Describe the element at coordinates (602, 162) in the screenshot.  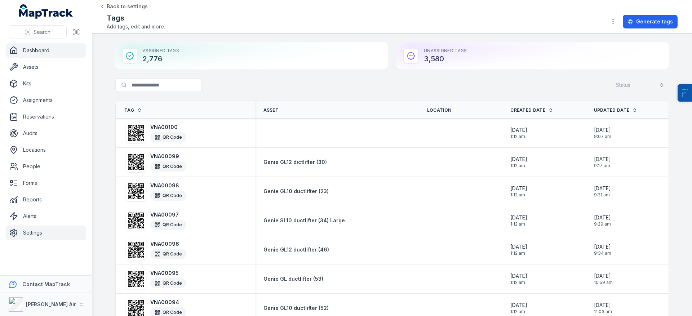
I see `time: 18/11/2024, 9:17:11 am` at that location.